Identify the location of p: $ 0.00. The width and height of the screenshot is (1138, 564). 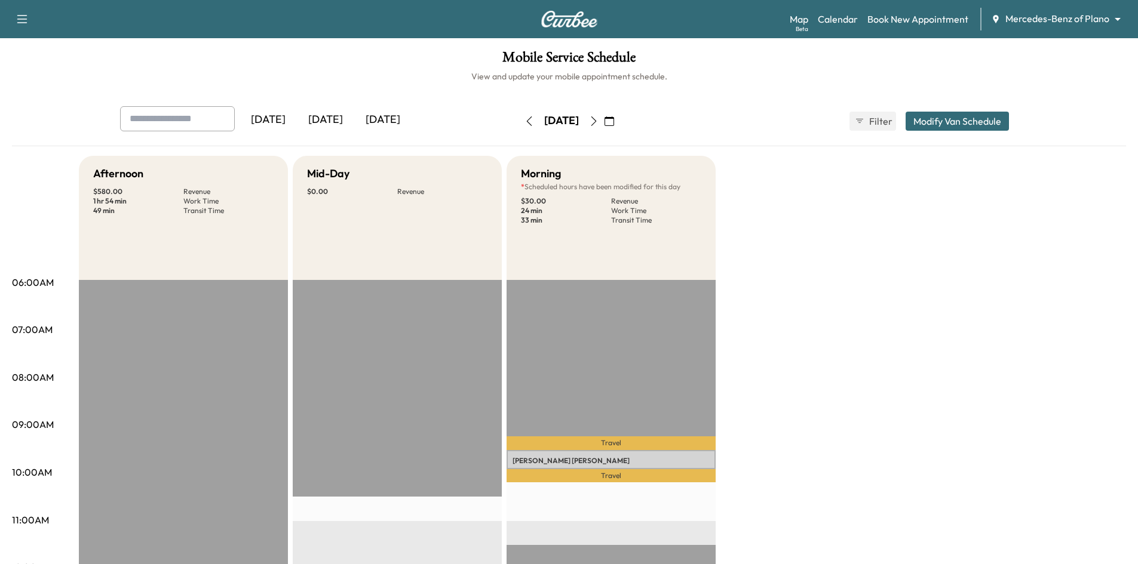
(352, 192).